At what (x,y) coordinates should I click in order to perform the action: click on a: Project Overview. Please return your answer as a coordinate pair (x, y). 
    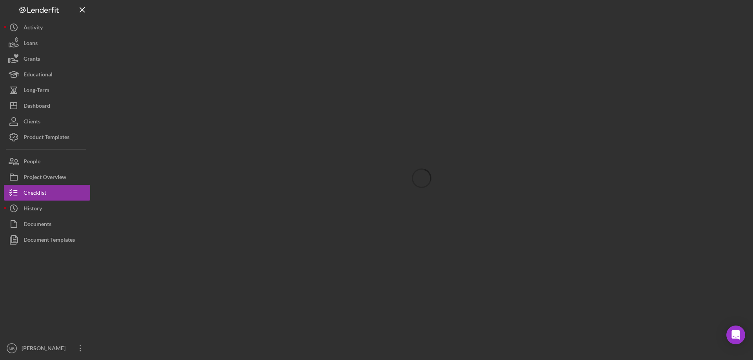
    Looking at the image, I should click on (47, 177).